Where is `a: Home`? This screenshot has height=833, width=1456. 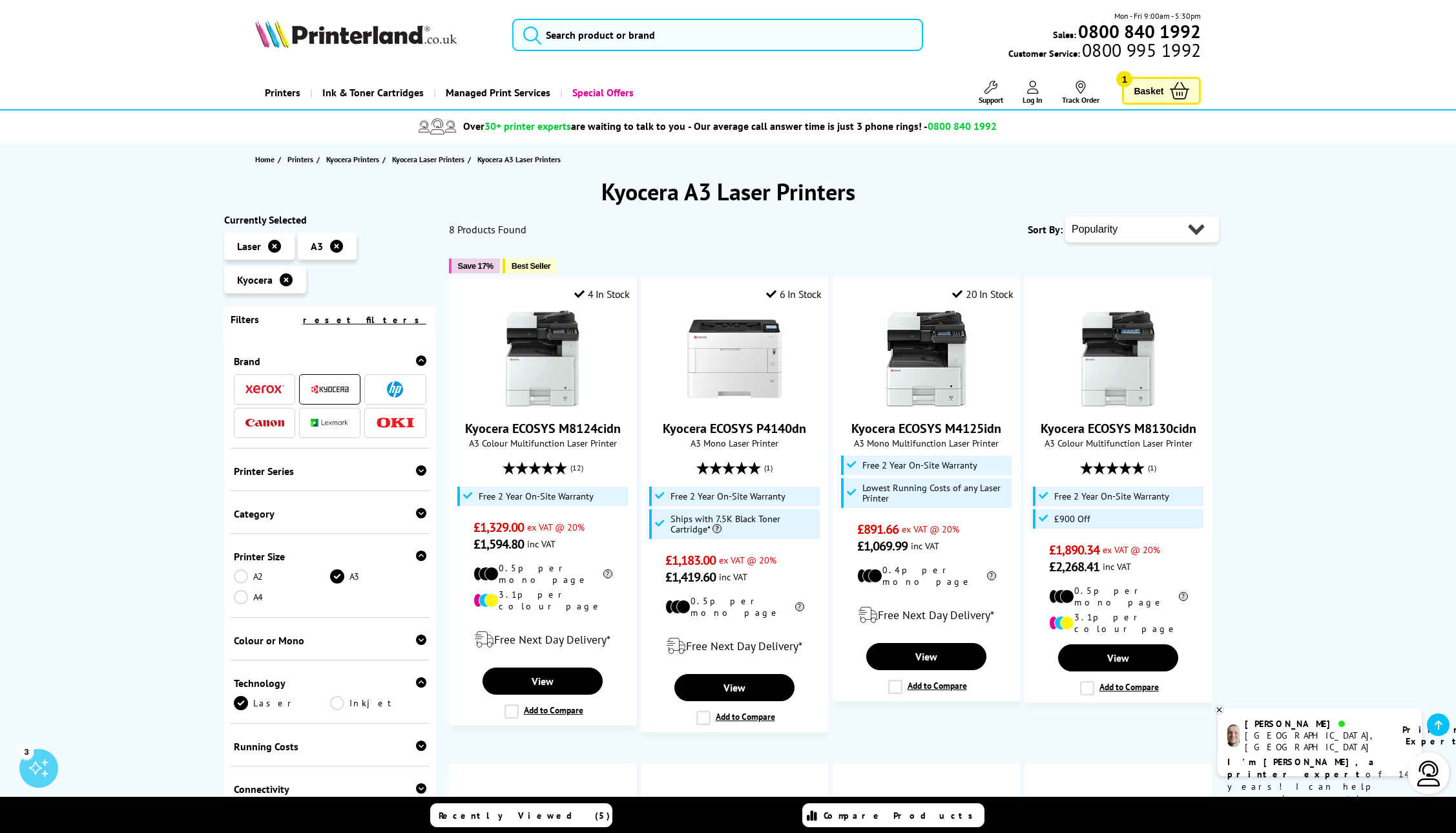 a: Home is located at coordinates (266, 159).